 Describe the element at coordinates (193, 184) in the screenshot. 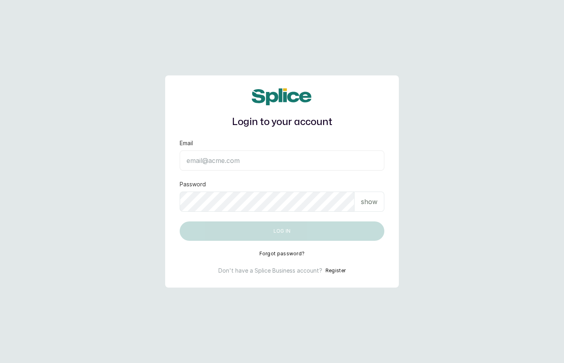

I see `label: Password` at that location.